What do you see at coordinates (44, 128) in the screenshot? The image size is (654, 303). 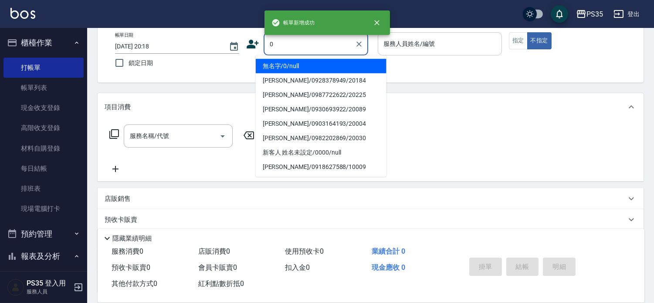 I see `a: 高階收支登錄` at bounding box center [44, 128].